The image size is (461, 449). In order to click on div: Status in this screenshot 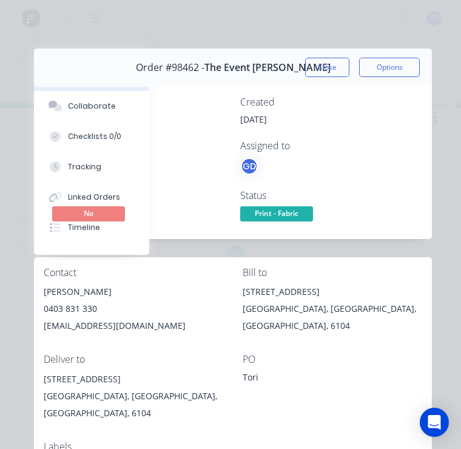, I will do `click(327, 195)`.